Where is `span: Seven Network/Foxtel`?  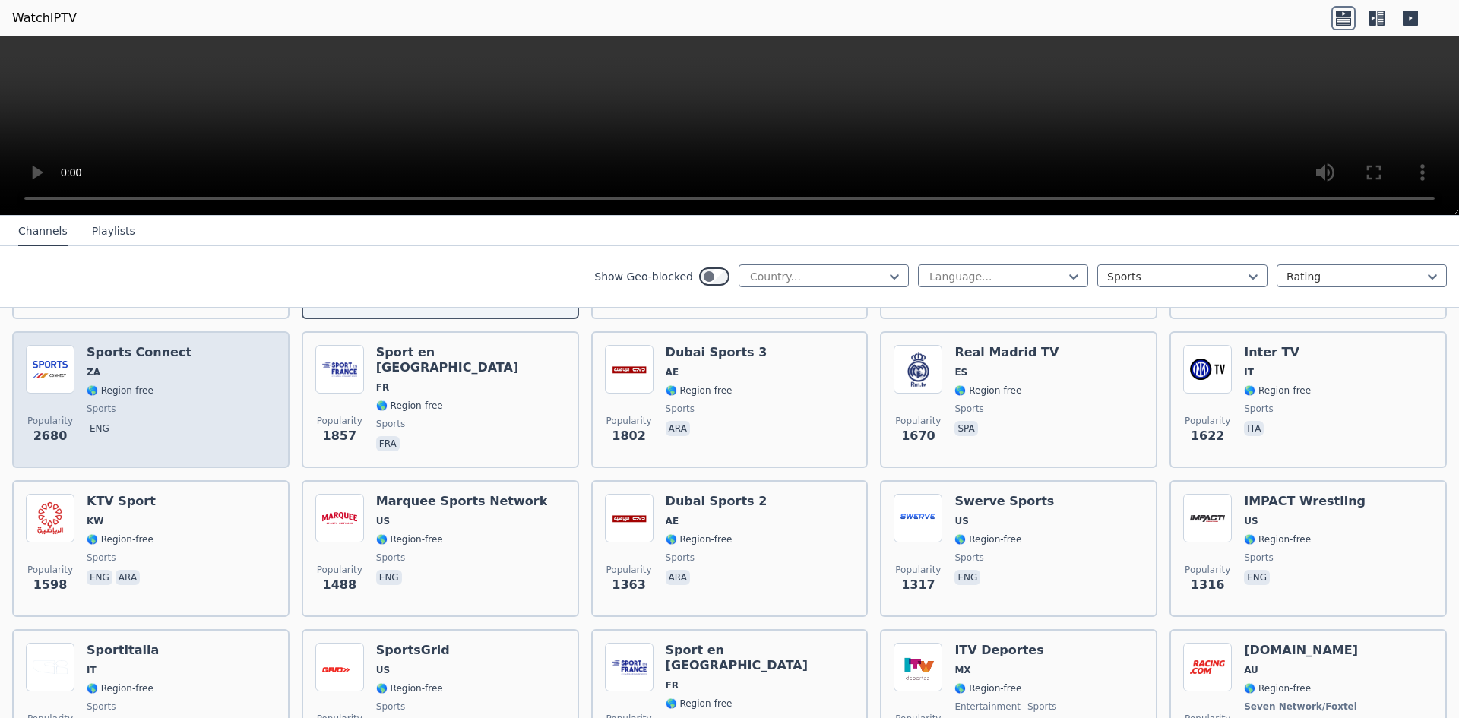
span: Seven Network/Foxtel is located at coordinates (1300, 707).